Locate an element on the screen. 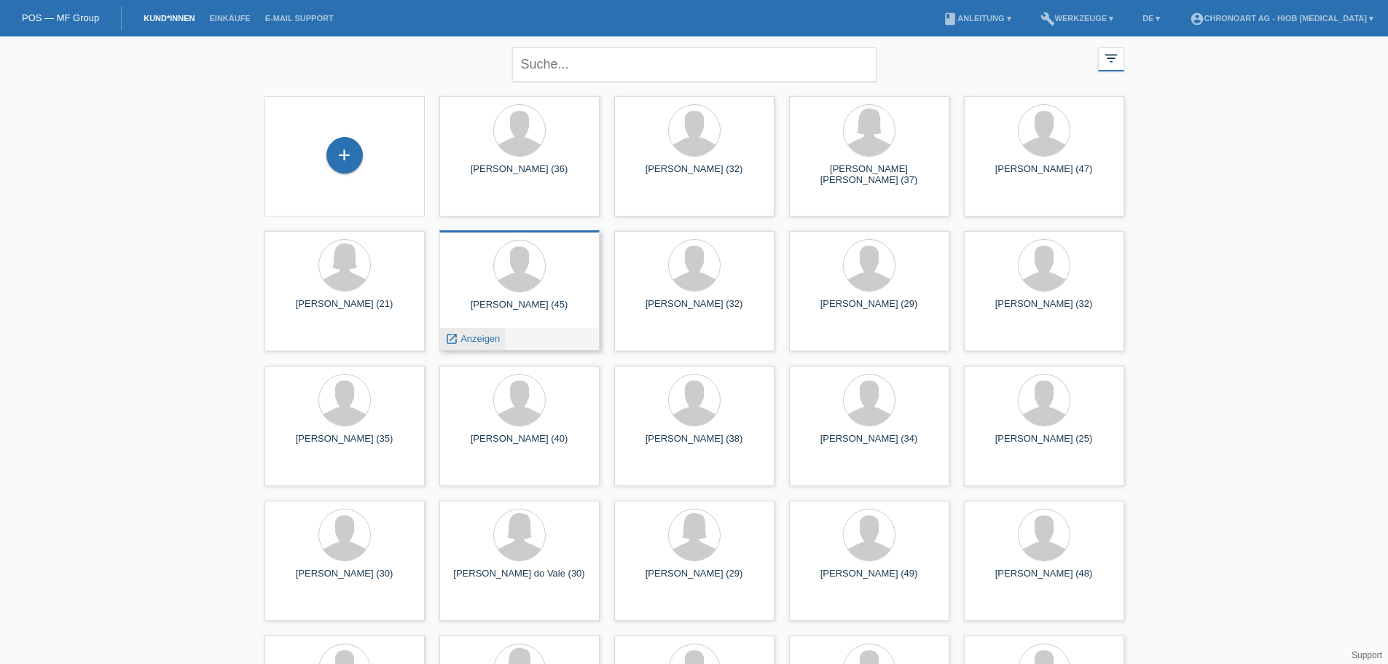 The width and height of the screenshot is (1388, 664). a: launch Anzeigen is located at coordinates (473, 338).